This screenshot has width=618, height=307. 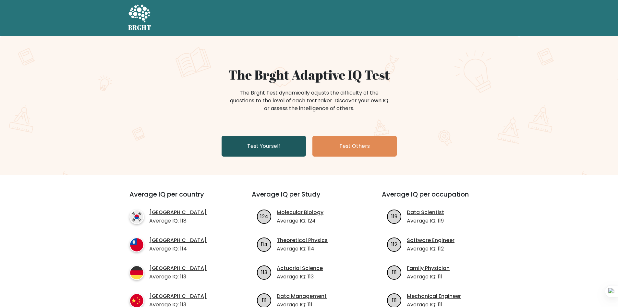 What do you see at coordinates (140, 28) in the screenshot?
I see `h5: BRGHT` at bounding box center [140, 28].